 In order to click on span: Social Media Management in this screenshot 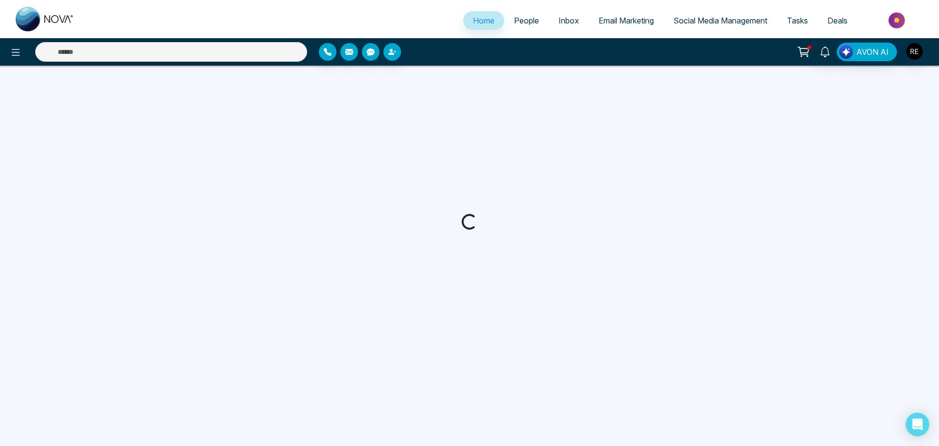, I will do `click(721, 21)`.